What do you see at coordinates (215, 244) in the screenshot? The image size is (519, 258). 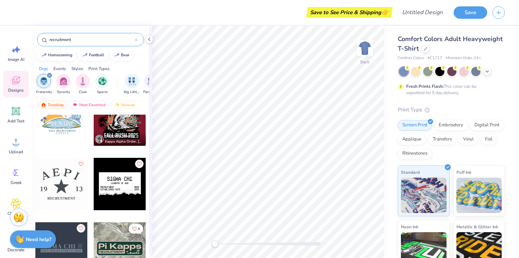 I see `div: Accessibility label` at bounding box center [215, 244].